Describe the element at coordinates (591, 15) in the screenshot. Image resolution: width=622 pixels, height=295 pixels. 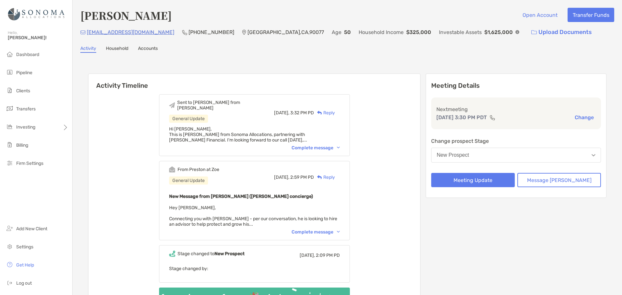
I see `button: Transfer Funds` at that location.